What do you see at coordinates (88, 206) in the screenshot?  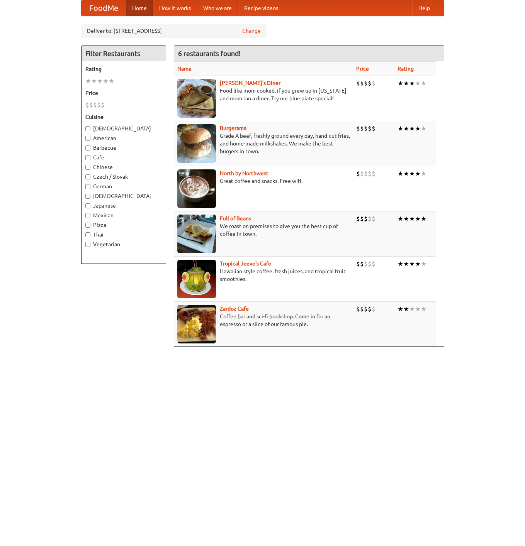 I see `input: Japanese` at bounding box center [88, 206].